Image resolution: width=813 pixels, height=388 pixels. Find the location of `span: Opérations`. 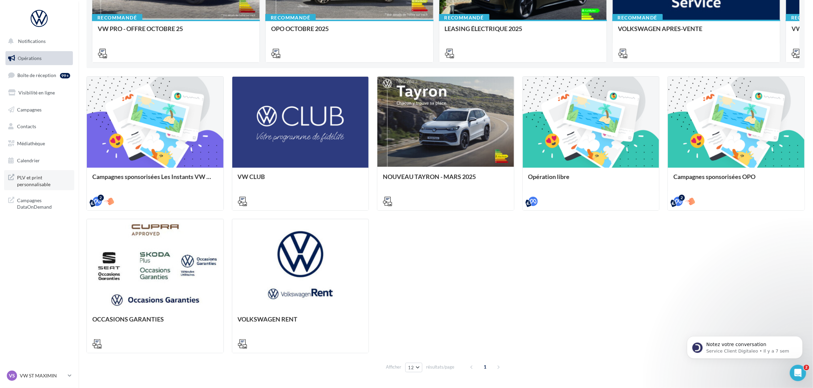

span: Opérations is located at coordinates (30, 58).